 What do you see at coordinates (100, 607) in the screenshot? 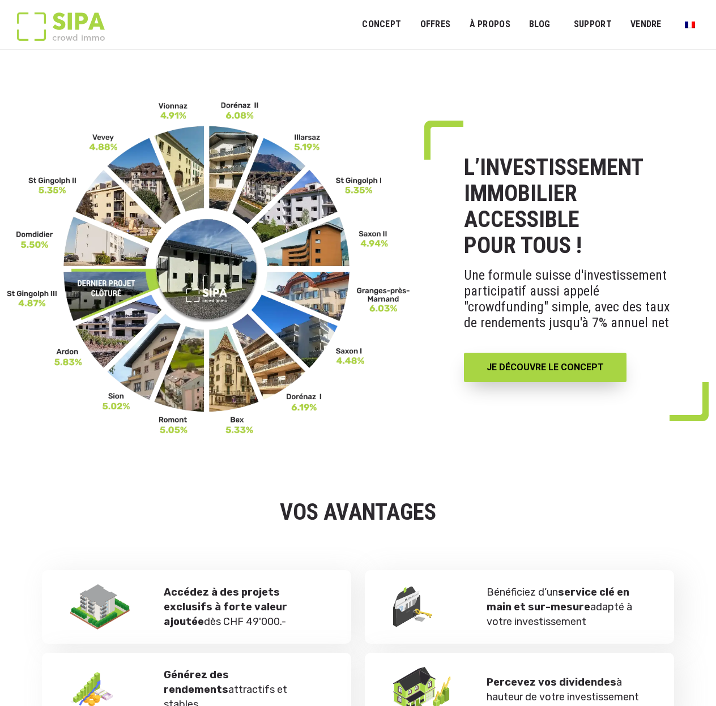
I see `img: avantage2` at bounding box center [100, 607].